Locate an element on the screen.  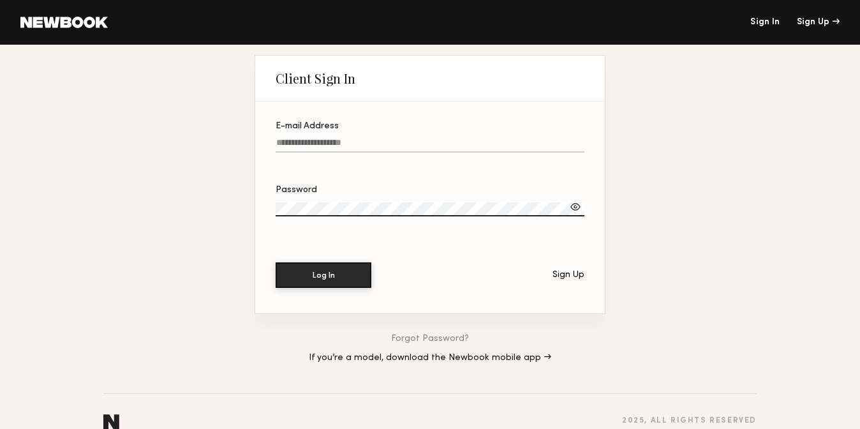
a: Forgot Password? is located at coordinates (430, 339).